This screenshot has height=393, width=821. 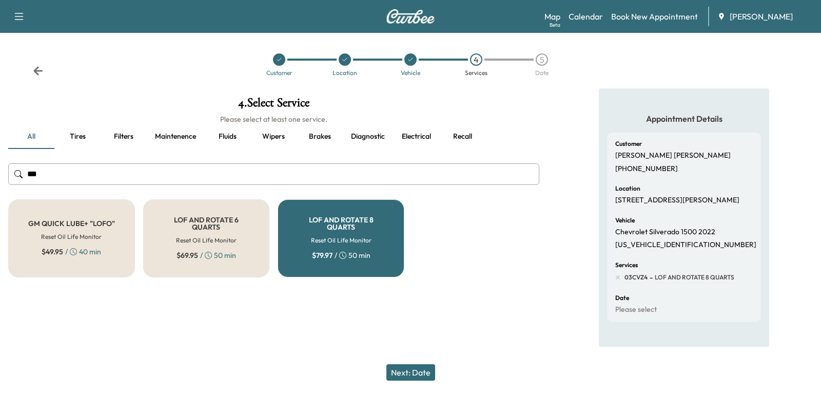 I want to click on p: Chevrolet Silverado 1500 2022, so click(x=665, y=232).